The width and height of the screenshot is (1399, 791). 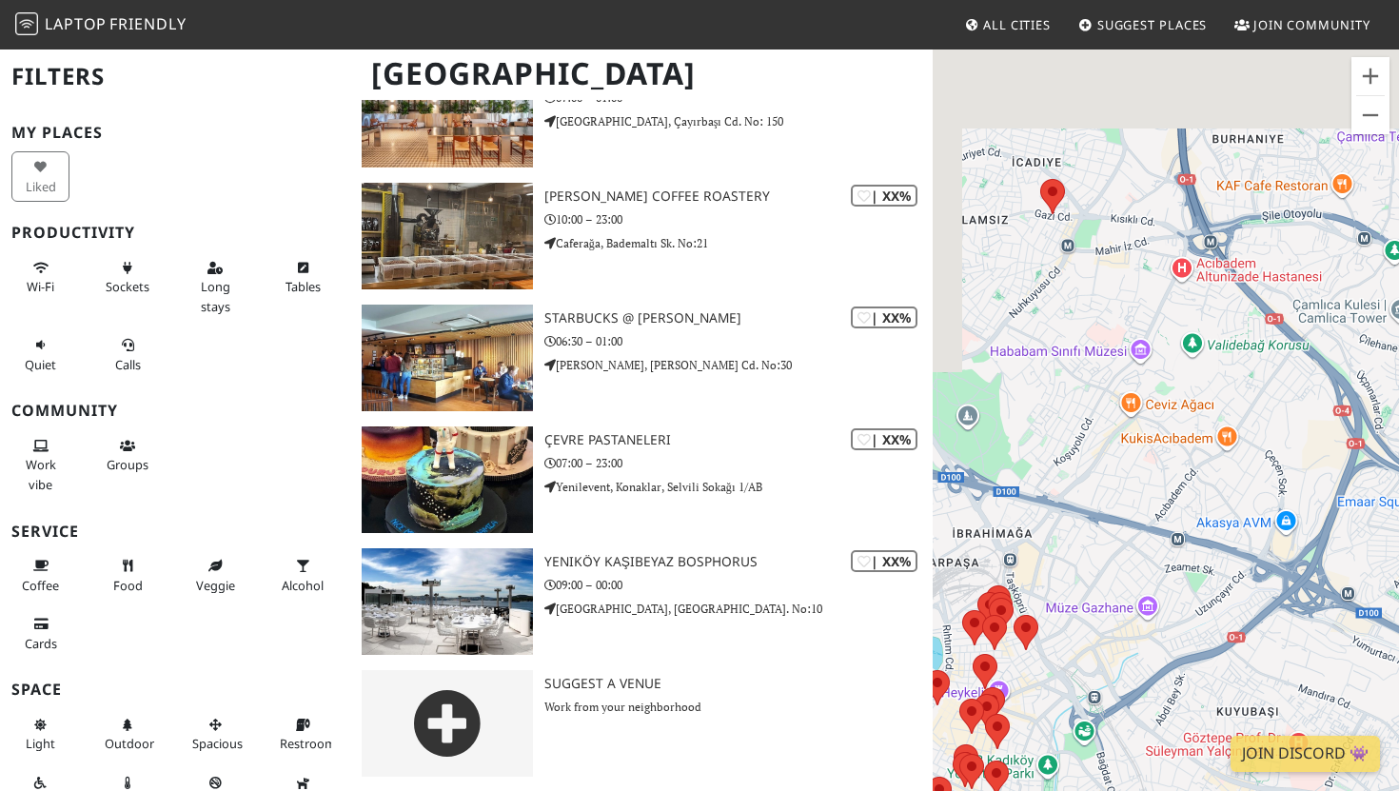 I want to click on img: Çevre Pastaneleri, so click(x=447, y=480).